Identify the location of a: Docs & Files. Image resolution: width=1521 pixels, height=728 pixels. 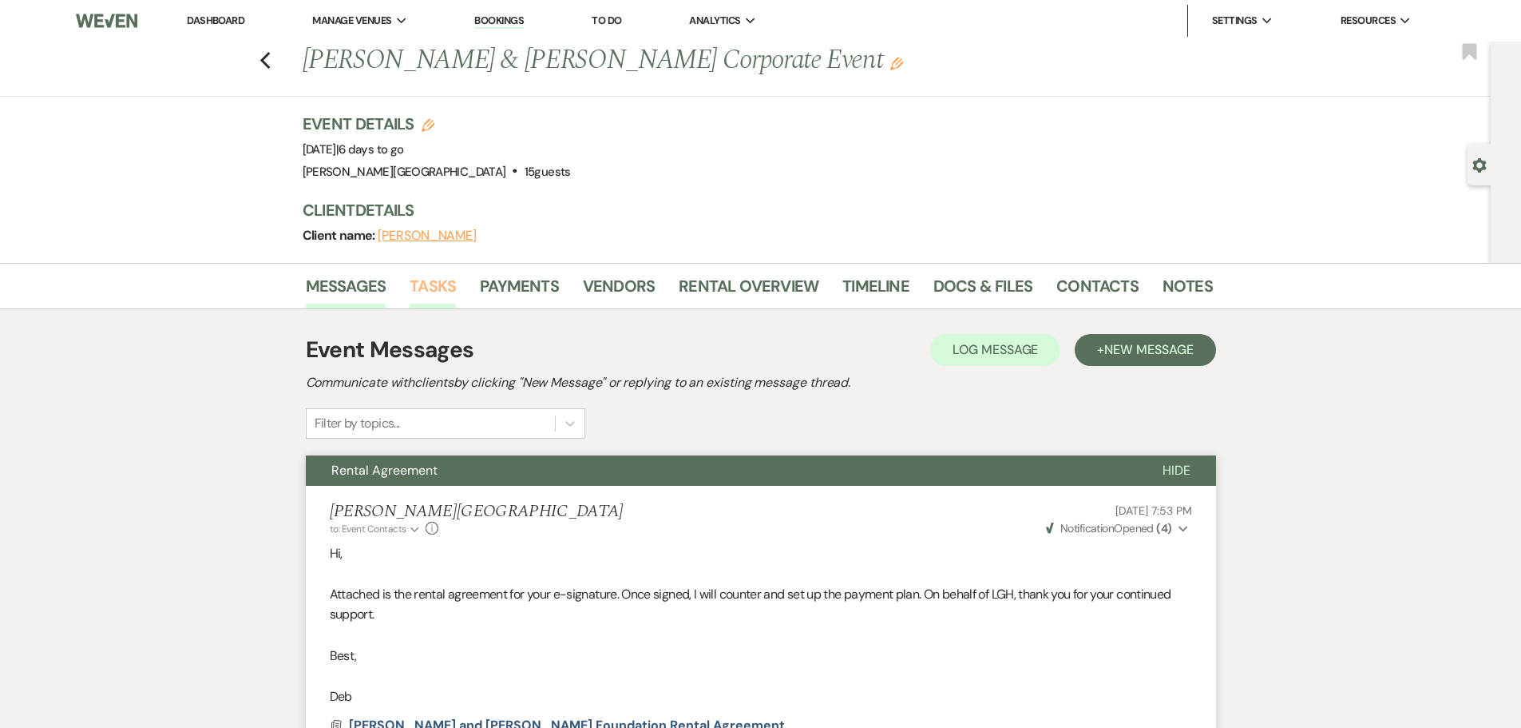
(983, 291).